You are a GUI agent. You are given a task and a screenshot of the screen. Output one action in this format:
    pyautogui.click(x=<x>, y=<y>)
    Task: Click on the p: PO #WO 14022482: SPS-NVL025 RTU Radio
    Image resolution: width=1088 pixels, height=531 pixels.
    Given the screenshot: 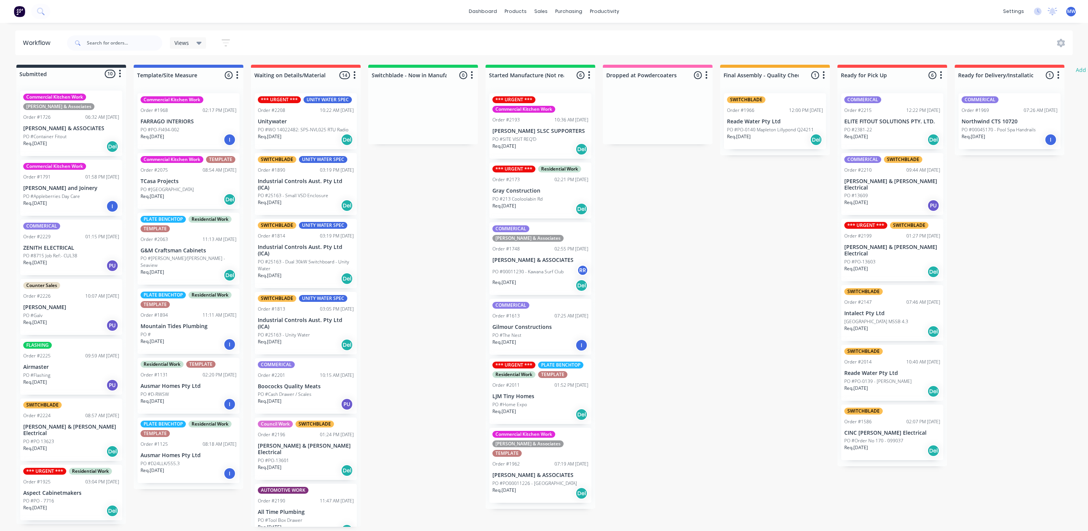 What is the action you would take?
    pyautogui.click(x=303, y=130)
    